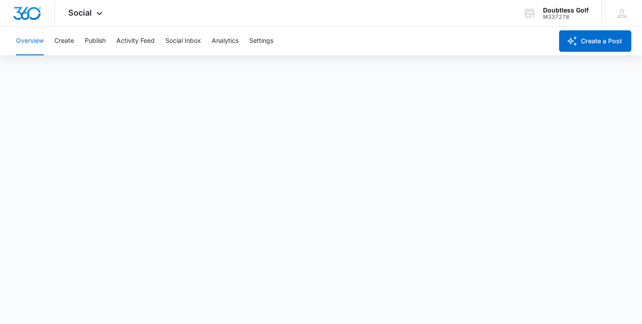 The image size is (642, 324). Describe the element at coordinates (225, 41) in the screenshot. I see `button: Analytics` at that location.